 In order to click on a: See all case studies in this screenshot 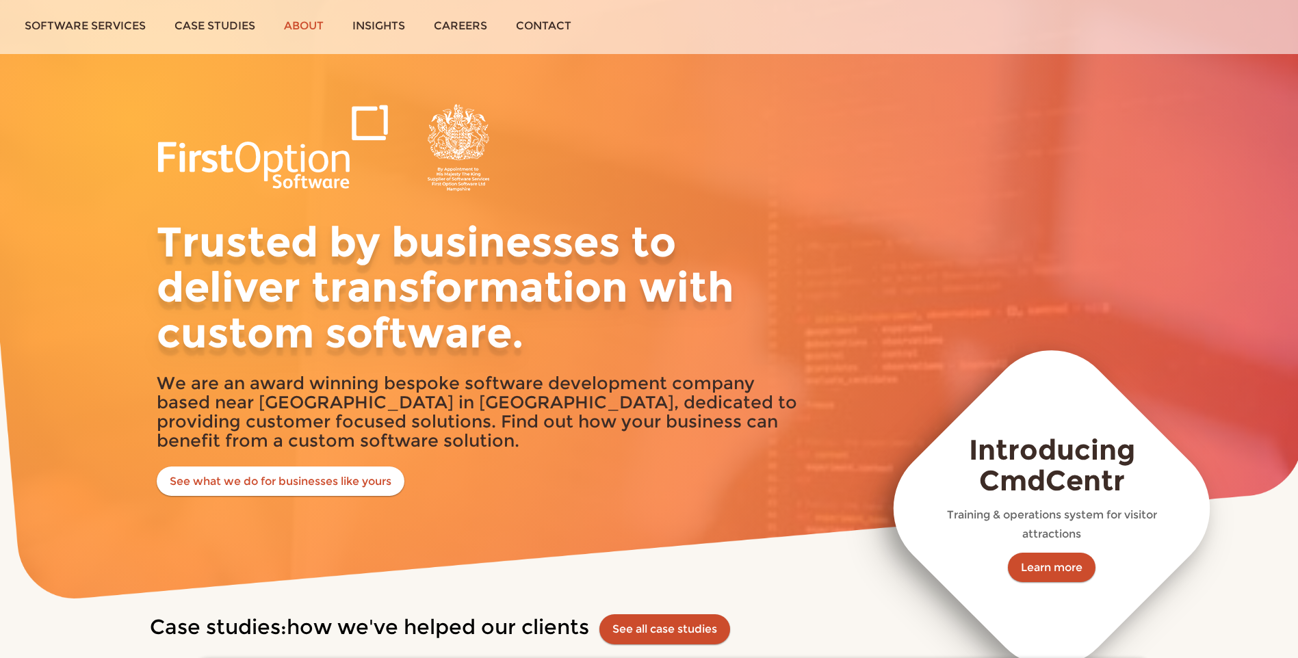, I will do `click(664, 629)`.